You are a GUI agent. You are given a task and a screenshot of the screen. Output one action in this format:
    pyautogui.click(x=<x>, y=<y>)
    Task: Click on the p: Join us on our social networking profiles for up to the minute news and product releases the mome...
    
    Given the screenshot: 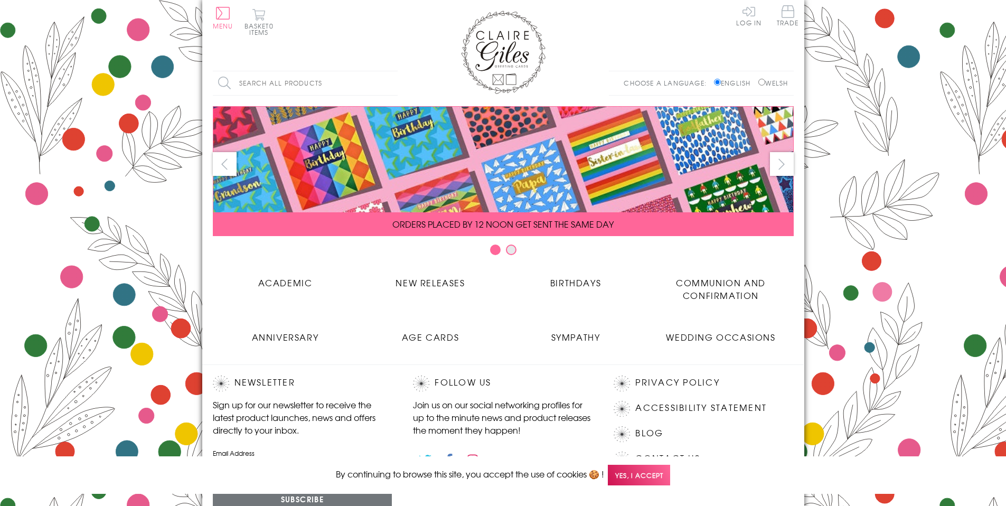 What is the action you would take?
    pyautogui.click(x=503, y=417)
    